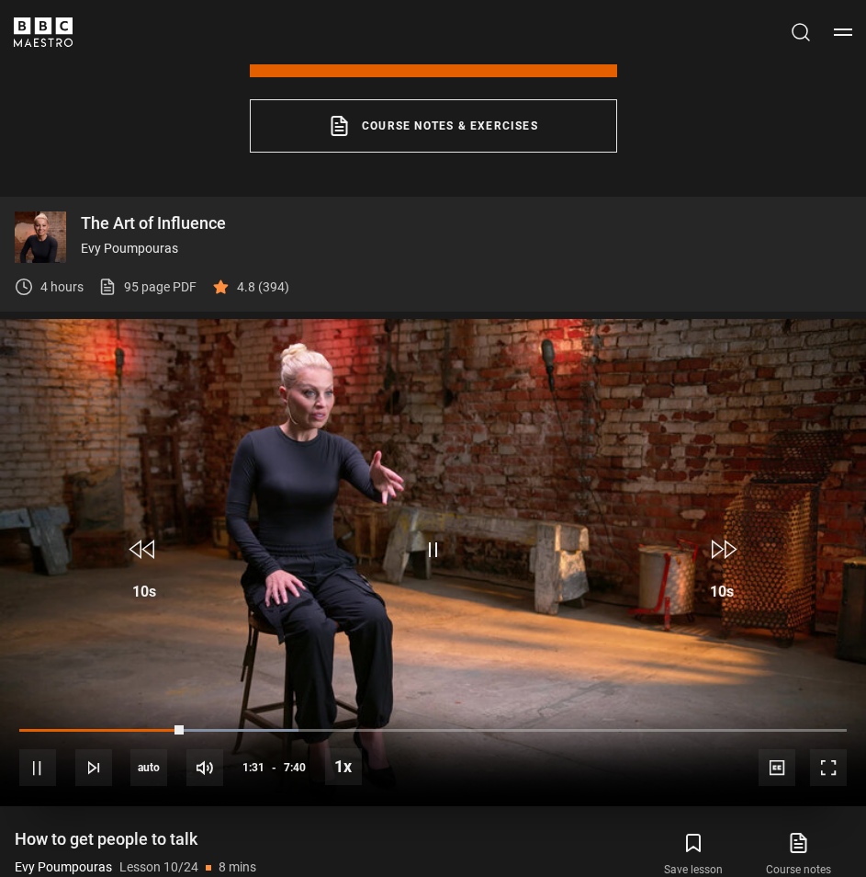 The image size is (866, 877). What do you see at coordinates (466, 223) in the screenshot?
I see `p: The Art of Influence` at bounding box center [466, 223].